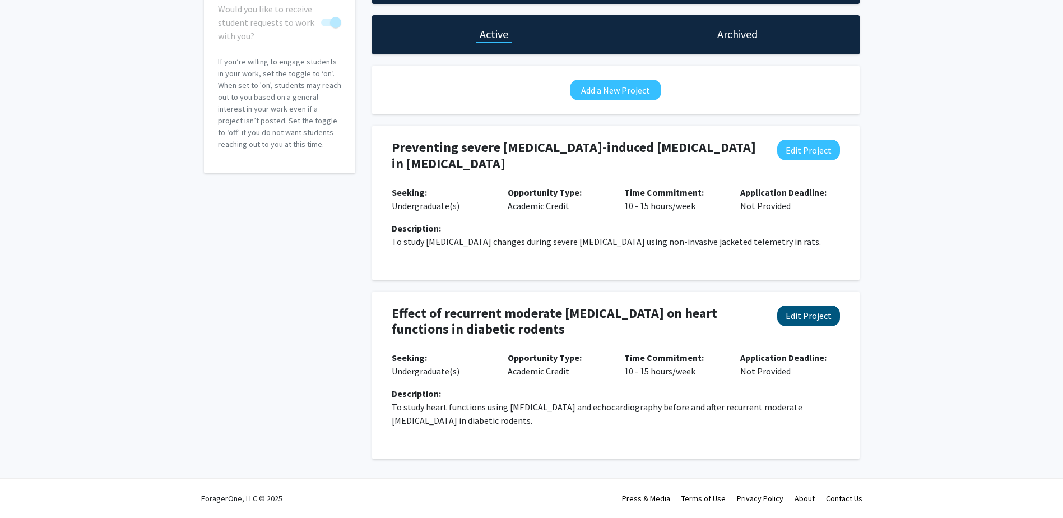 This screenshot has width=1063, height=518. Describe the element at coordinates (615, 90) in the screenshot. I see `button: Add a New Project` at that location.